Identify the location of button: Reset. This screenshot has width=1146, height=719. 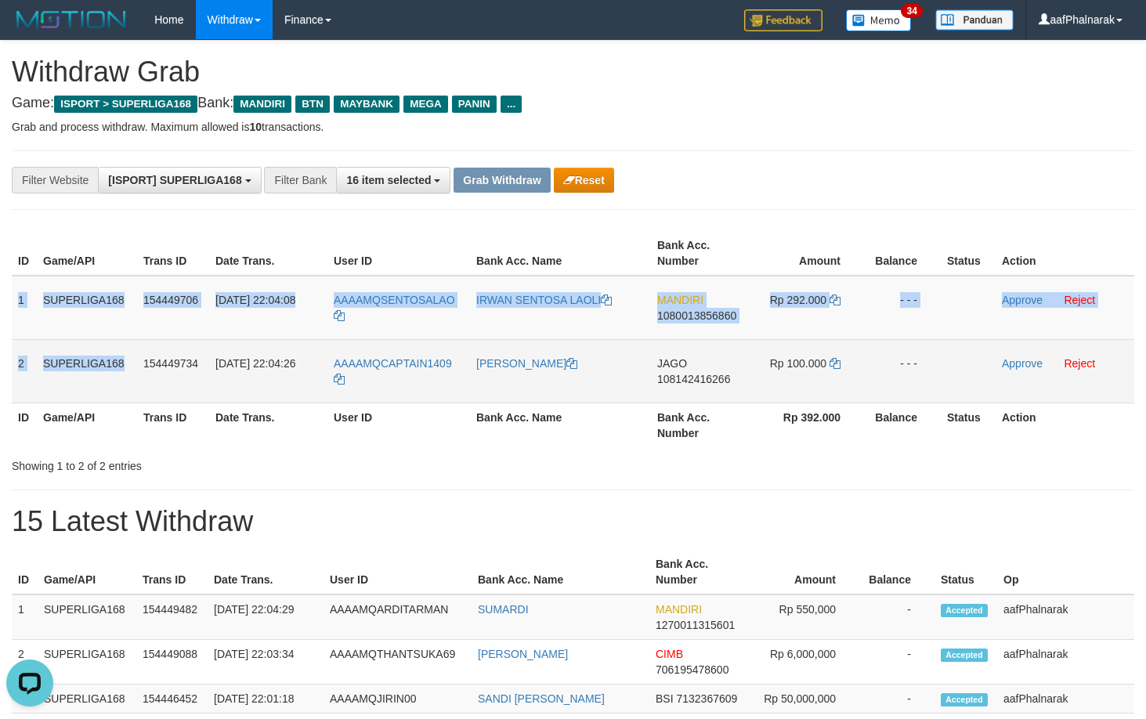
(584, 180).